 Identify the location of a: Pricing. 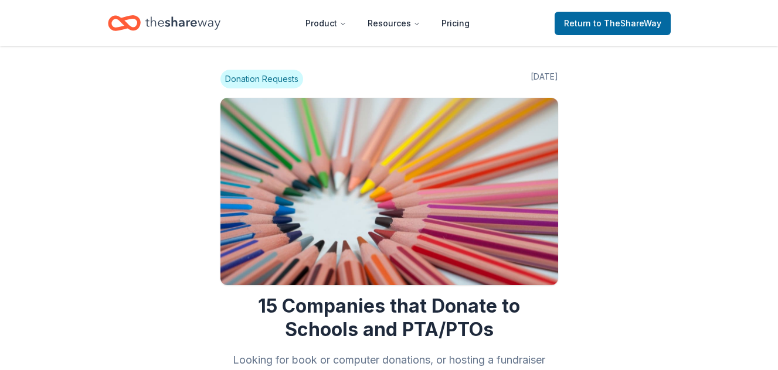
(455, 23).